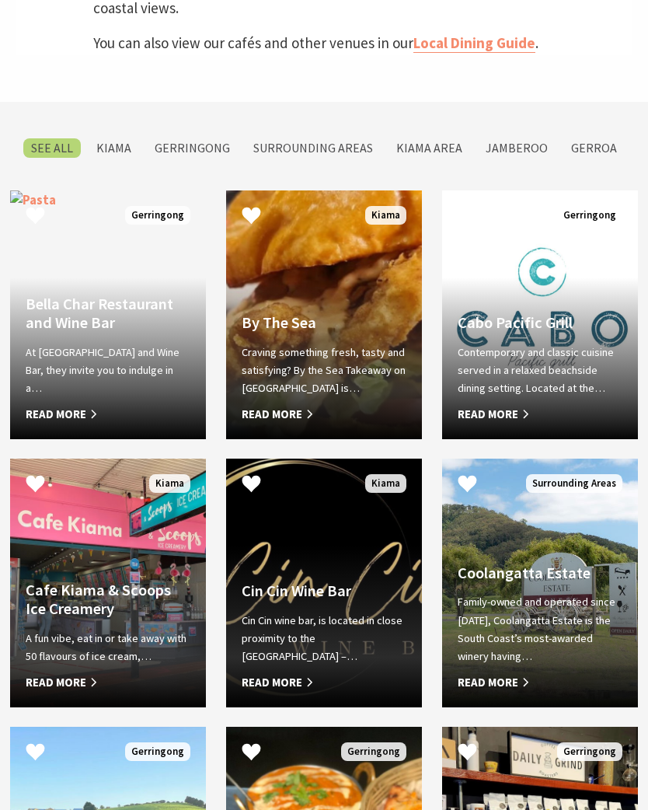 Image resolution: width=648 pixels, height=810 pixels. I want to click on label: Gerroa, so click(594, 148).